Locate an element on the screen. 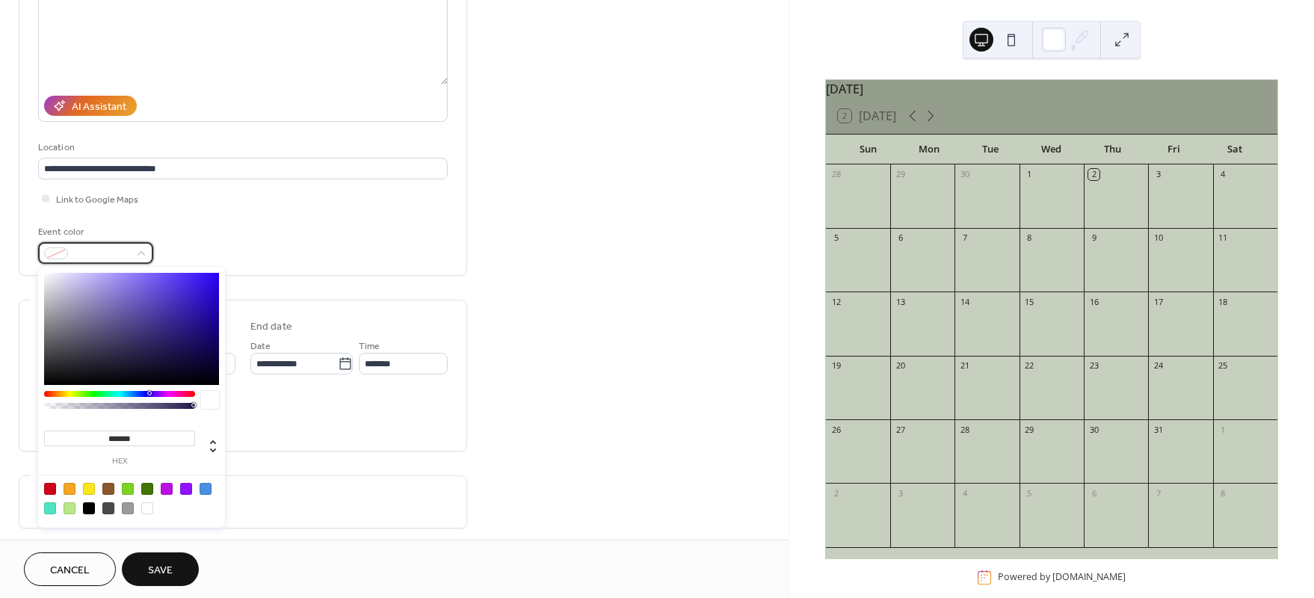 The image size is (1314, 598). div: 10 is located at coordinates (1158, 238).